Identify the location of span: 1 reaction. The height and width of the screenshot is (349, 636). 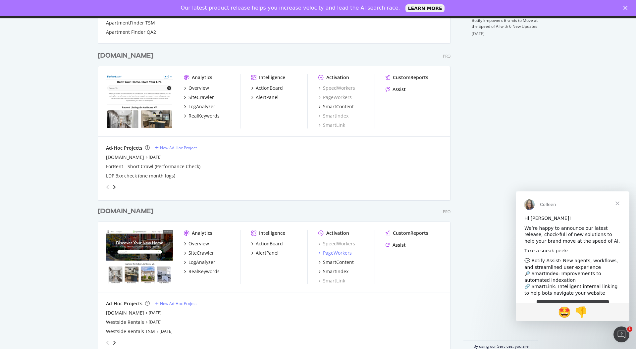
(65, 121).